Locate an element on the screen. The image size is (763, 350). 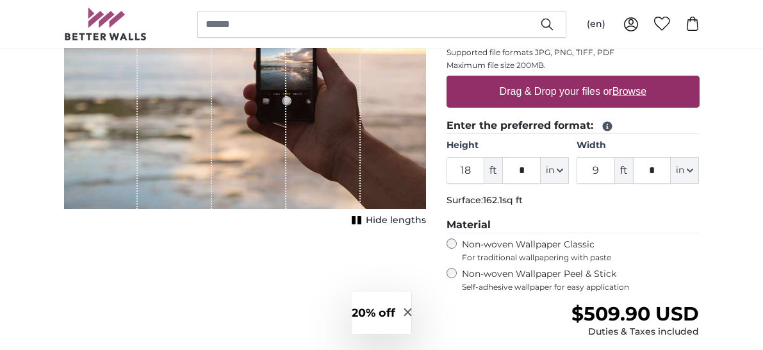
span: $509.90 USD is located at coordinates (635, 313).